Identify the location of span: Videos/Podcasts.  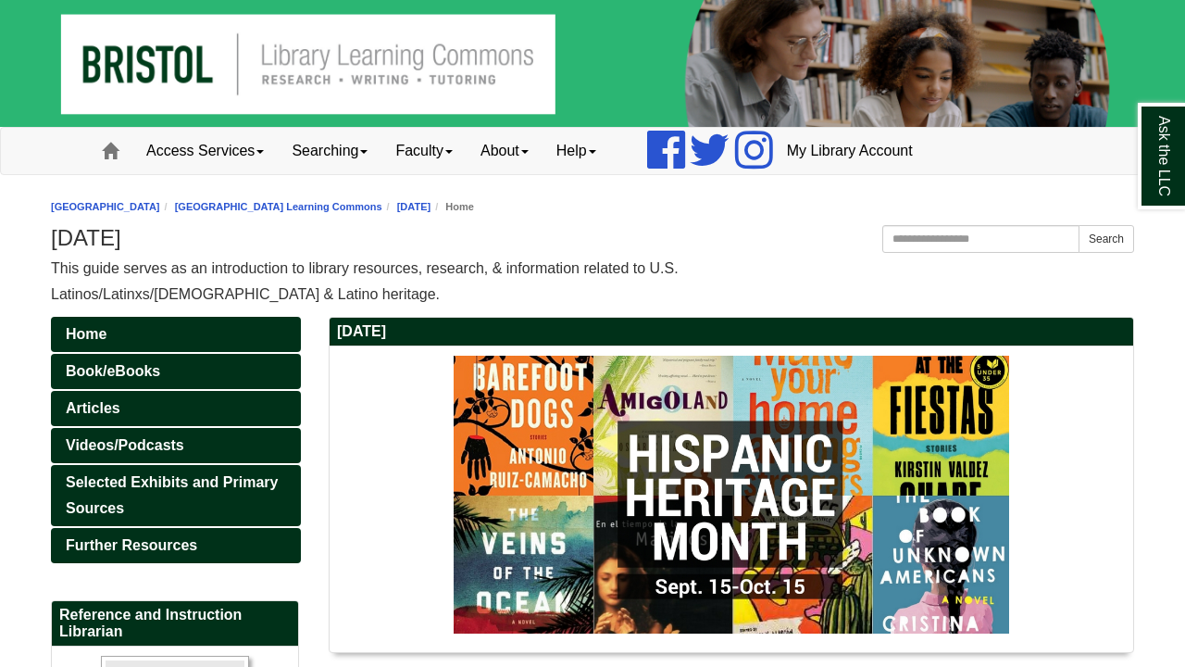
(125, 444).